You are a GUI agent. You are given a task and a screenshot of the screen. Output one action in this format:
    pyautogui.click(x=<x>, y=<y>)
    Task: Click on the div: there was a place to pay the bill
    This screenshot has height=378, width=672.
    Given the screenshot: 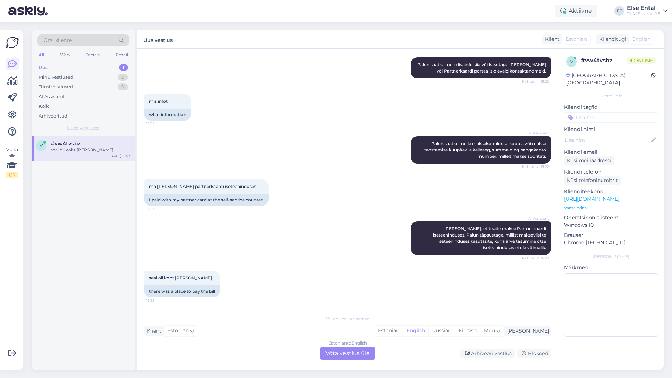 What is the action you would take?
    pyautogui.click(x=182, y=291)
    